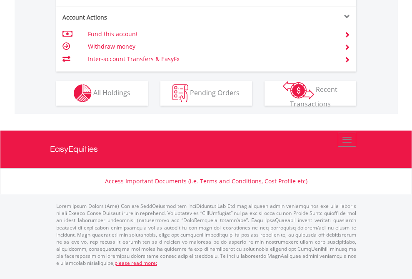  What do you see at coordinates (206, 149) in the screenshot?
I see `div: EasyEquities` at bounding box center [206, 149].